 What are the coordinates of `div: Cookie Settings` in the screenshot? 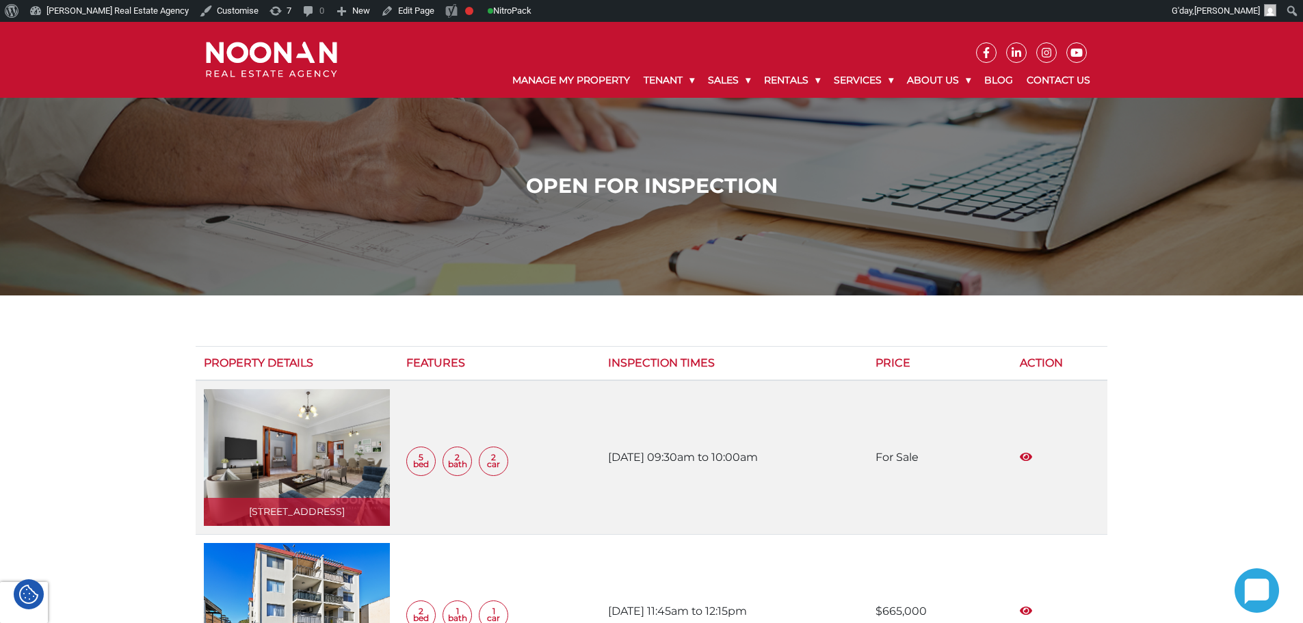 It's located at (29, 595).